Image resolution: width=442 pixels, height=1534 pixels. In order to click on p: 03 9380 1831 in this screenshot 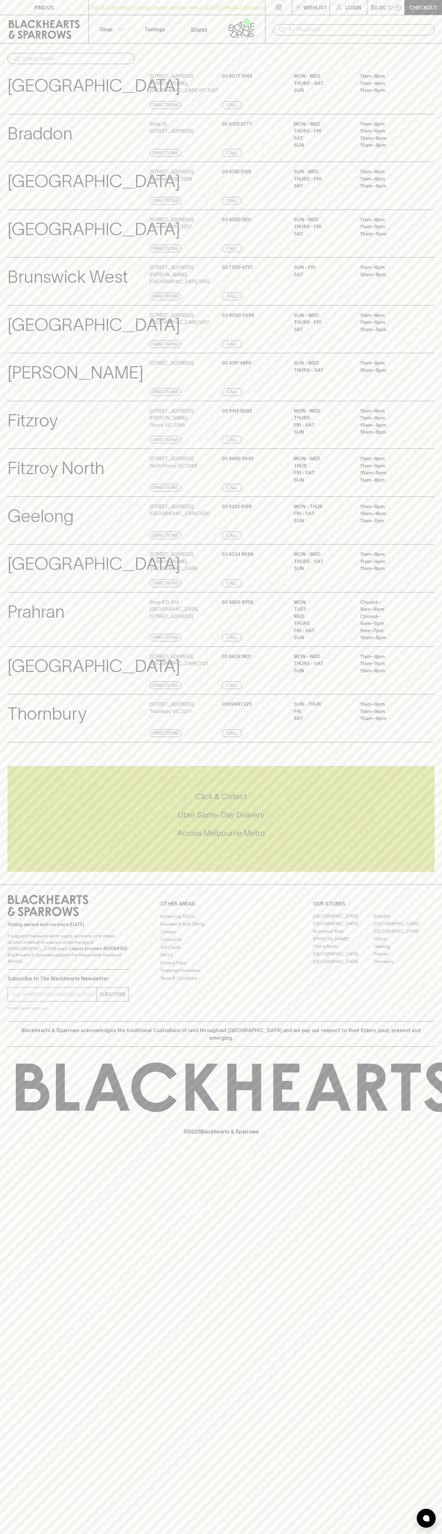, I will do `click(236, 220)`.